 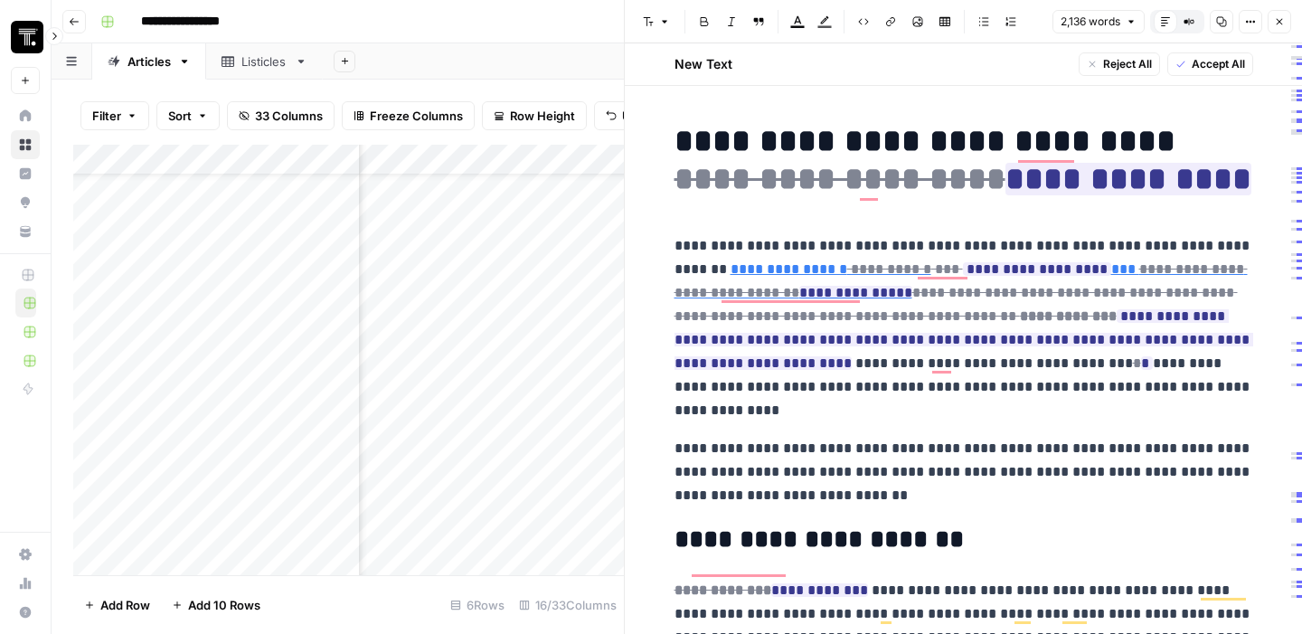 What do you see at coordinates (289, 116) in the screenshot?
I see `span: 33 Columns` at bounding box center [289, 116].